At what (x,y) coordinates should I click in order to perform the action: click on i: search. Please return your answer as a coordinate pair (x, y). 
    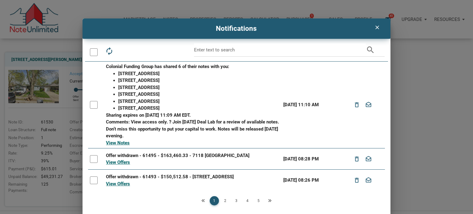
    Looking at the image, I should click on (371, 50).